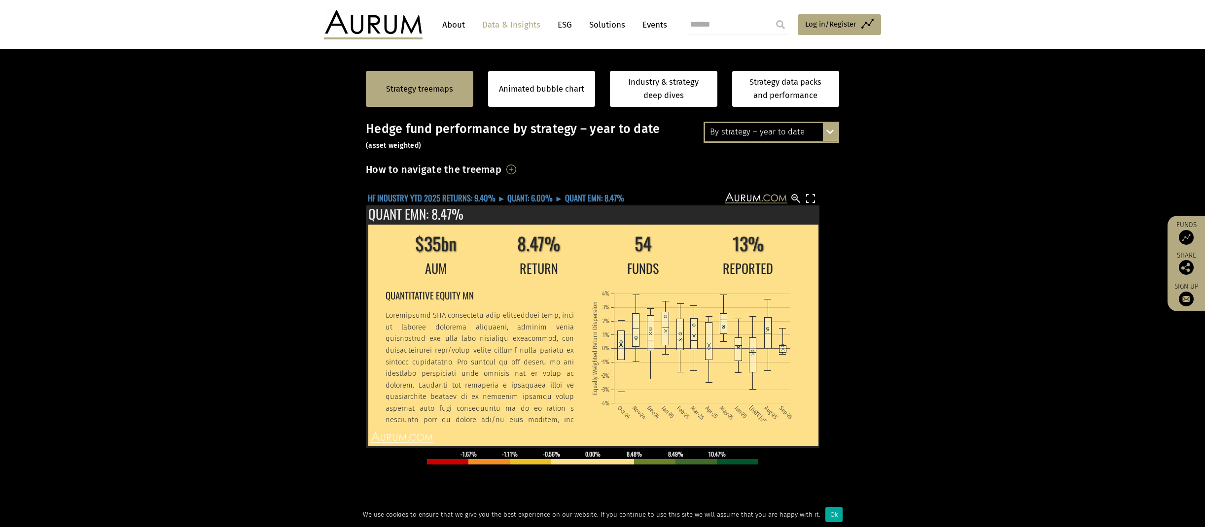 The image size is (1205, 527). Describe the element at coordinates (393, 145) in the screenshot. I see `small: (asset weighted)` at that location.